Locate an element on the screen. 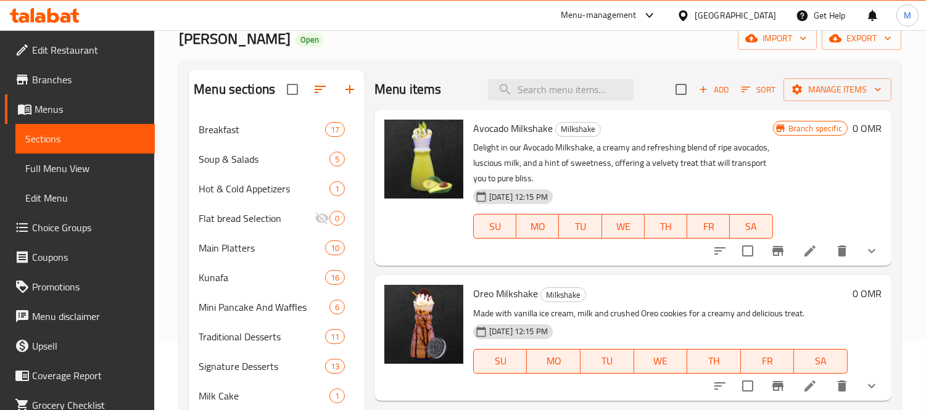  span: Oreo Milkshake is located at coordinates (505, 294).